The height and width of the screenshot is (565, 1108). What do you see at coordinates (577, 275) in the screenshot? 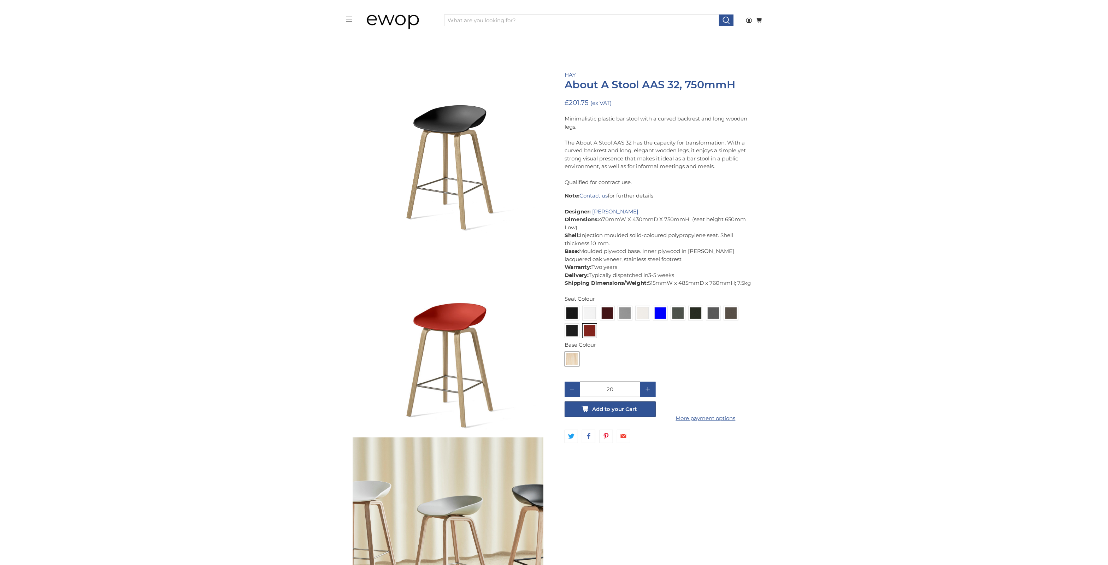
I see `strong: Delivery:` at bounding box center [577, 275].